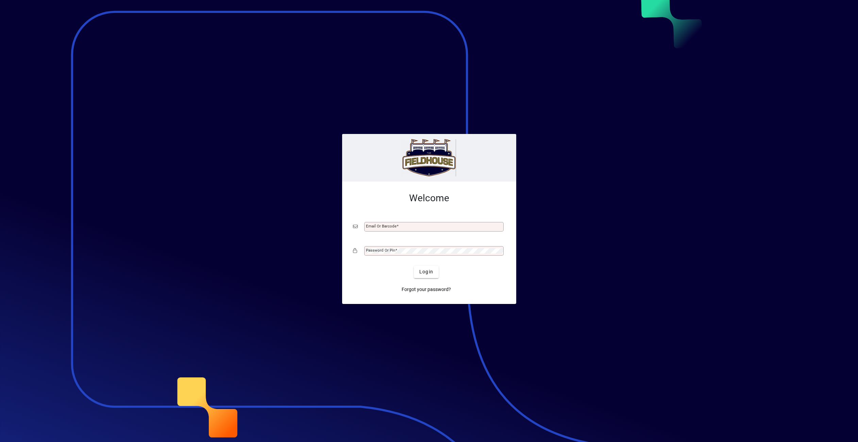 The width and height of the screenshot is (858, 442). Describe the element at coordinates (429, 198) in the screenshot. I see `h2: Welcome` at that location.